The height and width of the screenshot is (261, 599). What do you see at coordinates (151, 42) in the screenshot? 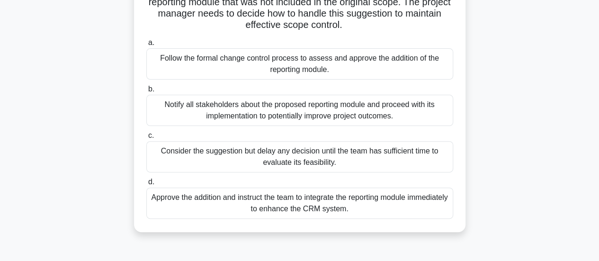
I see `span: a.` at bounding box center [151, 42].